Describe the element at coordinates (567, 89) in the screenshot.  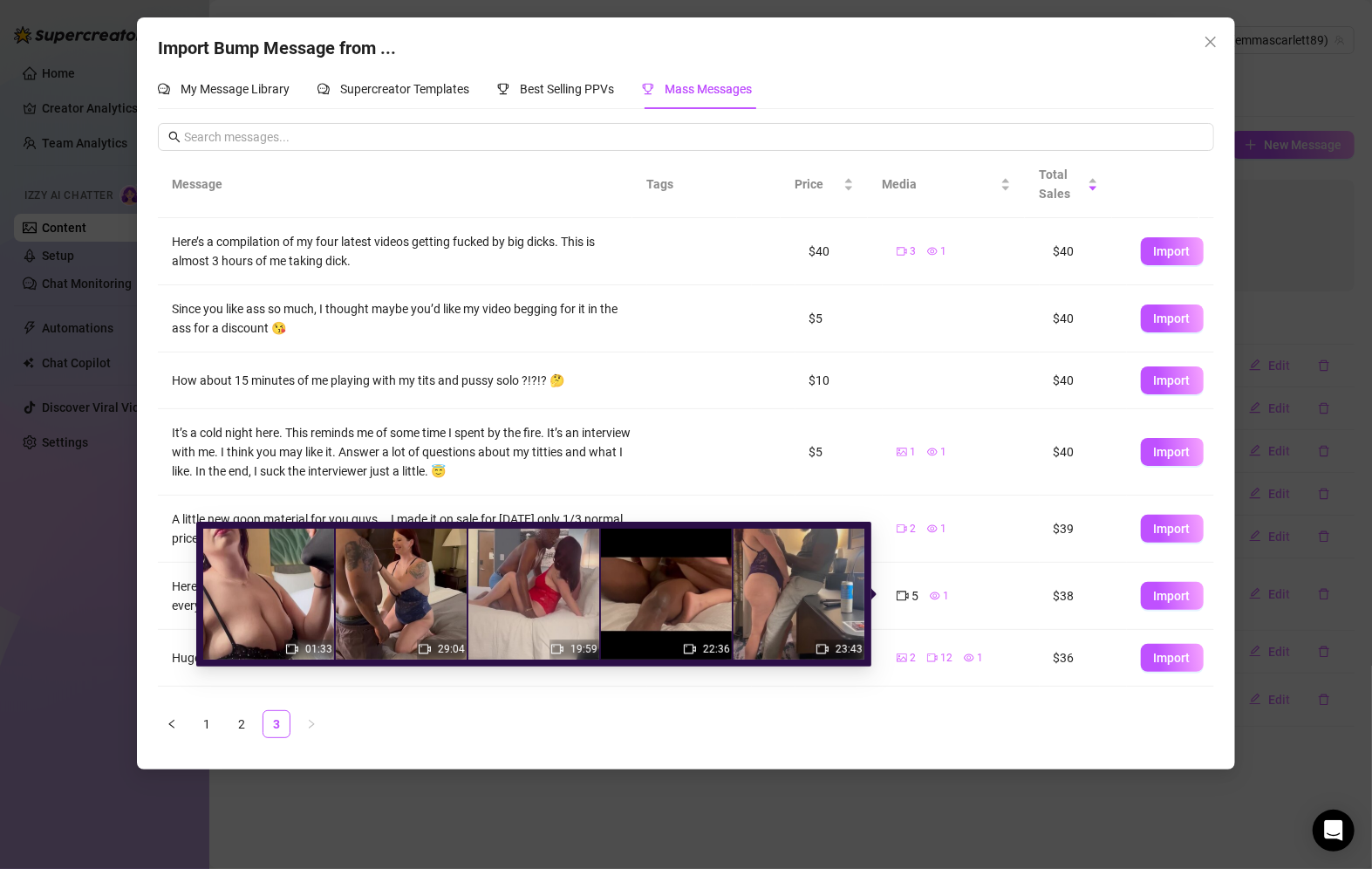
I see `span: Best Selling PPVs` at that location.